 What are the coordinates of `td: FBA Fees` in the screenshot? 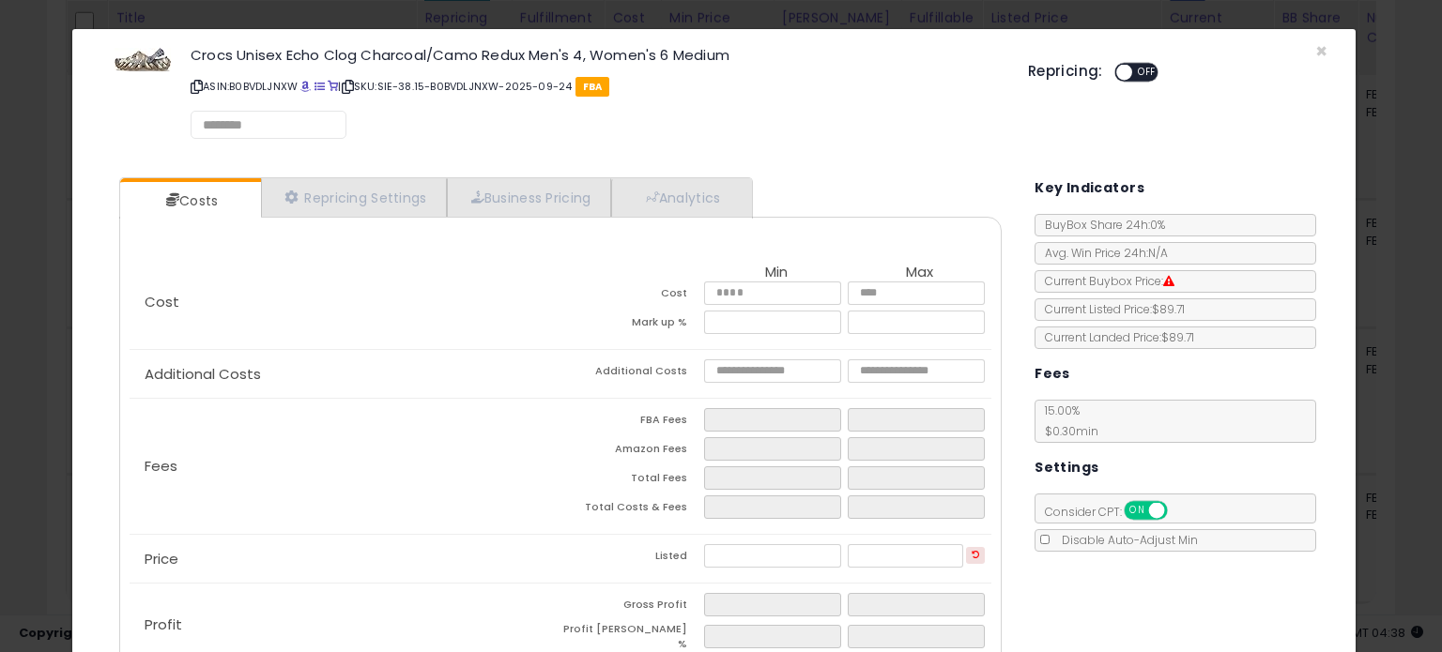 It's located at (632, 422).